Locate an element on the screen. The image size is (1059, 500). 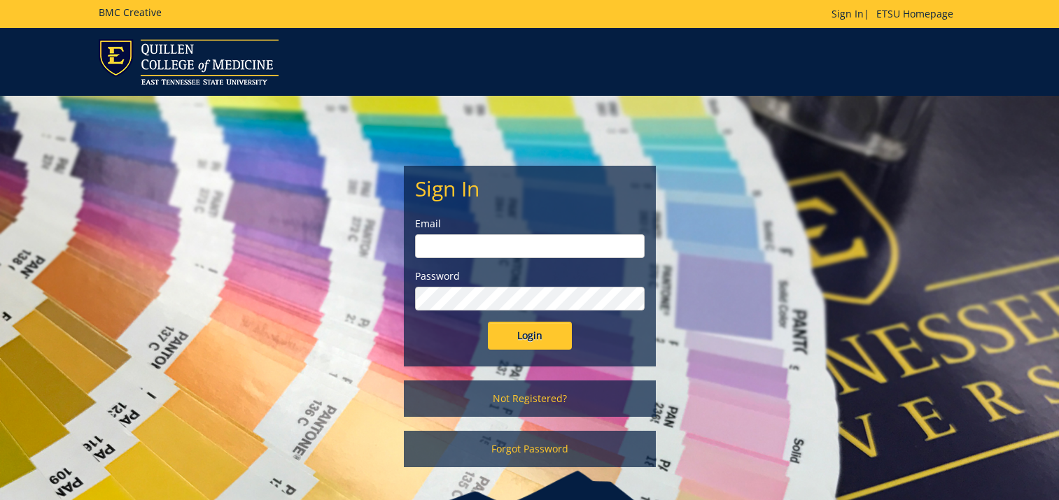
a: Sign In is located at coordinates (847, 13).